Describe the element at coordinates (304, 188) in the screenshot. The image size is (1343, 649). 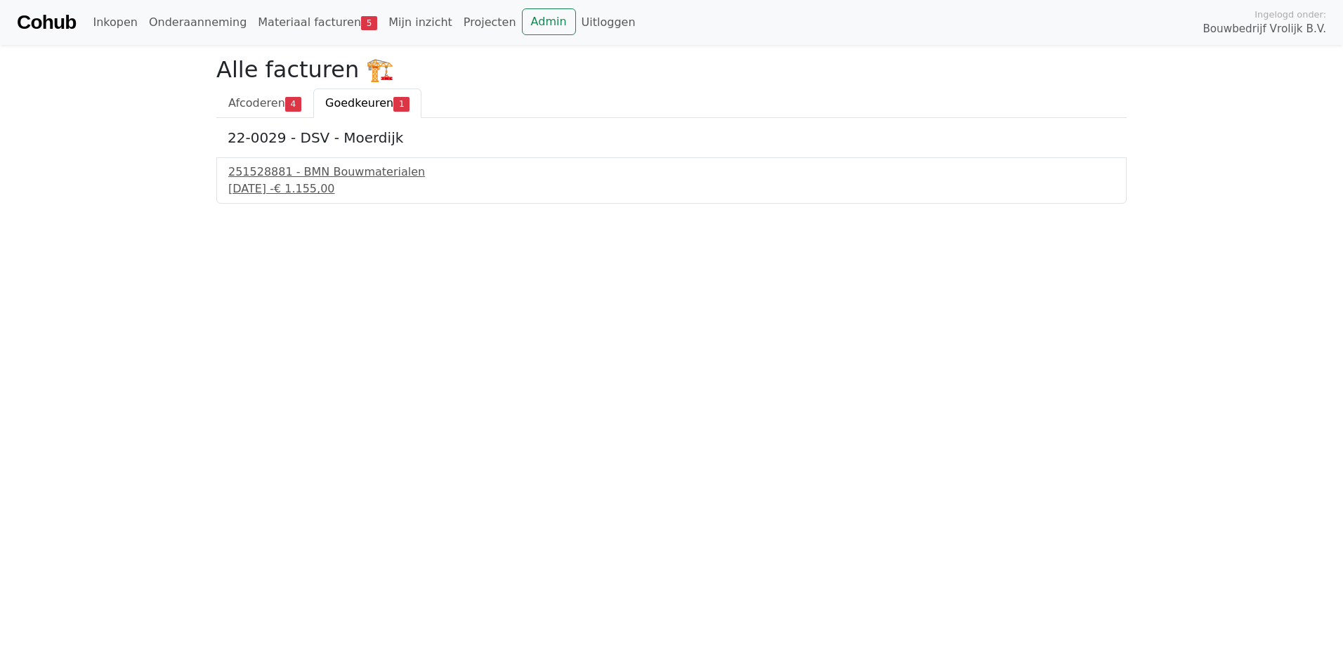
I see `span: € 1.155,00` at that location.